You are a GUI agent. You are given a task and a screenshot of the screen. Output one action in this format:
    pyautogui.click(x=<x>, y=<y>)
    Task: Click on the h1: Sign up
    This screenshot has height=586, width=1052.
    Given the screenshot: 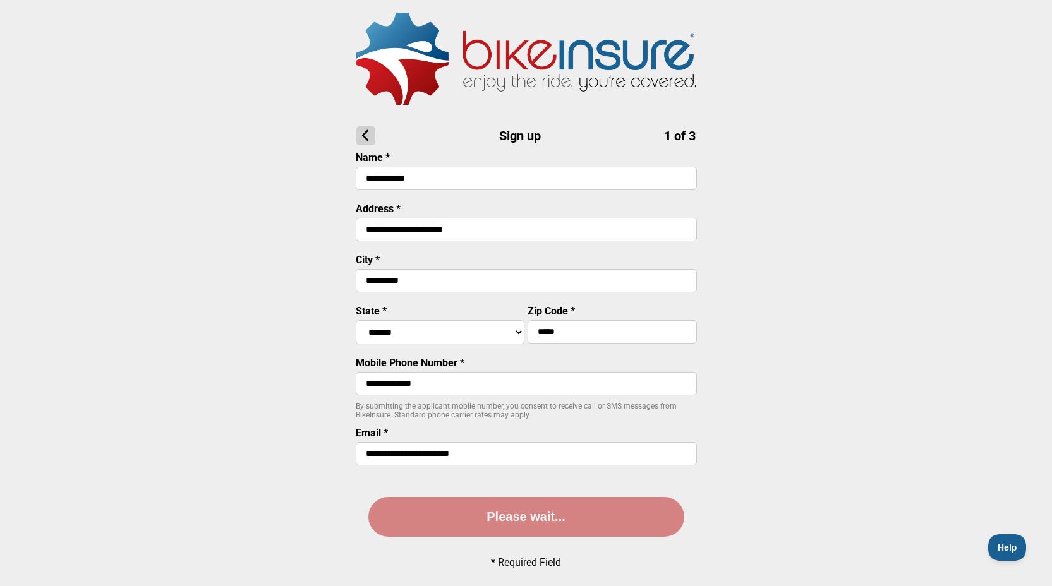 What is the action you would take?
    pyautogui.click(x=526, y=136)
    